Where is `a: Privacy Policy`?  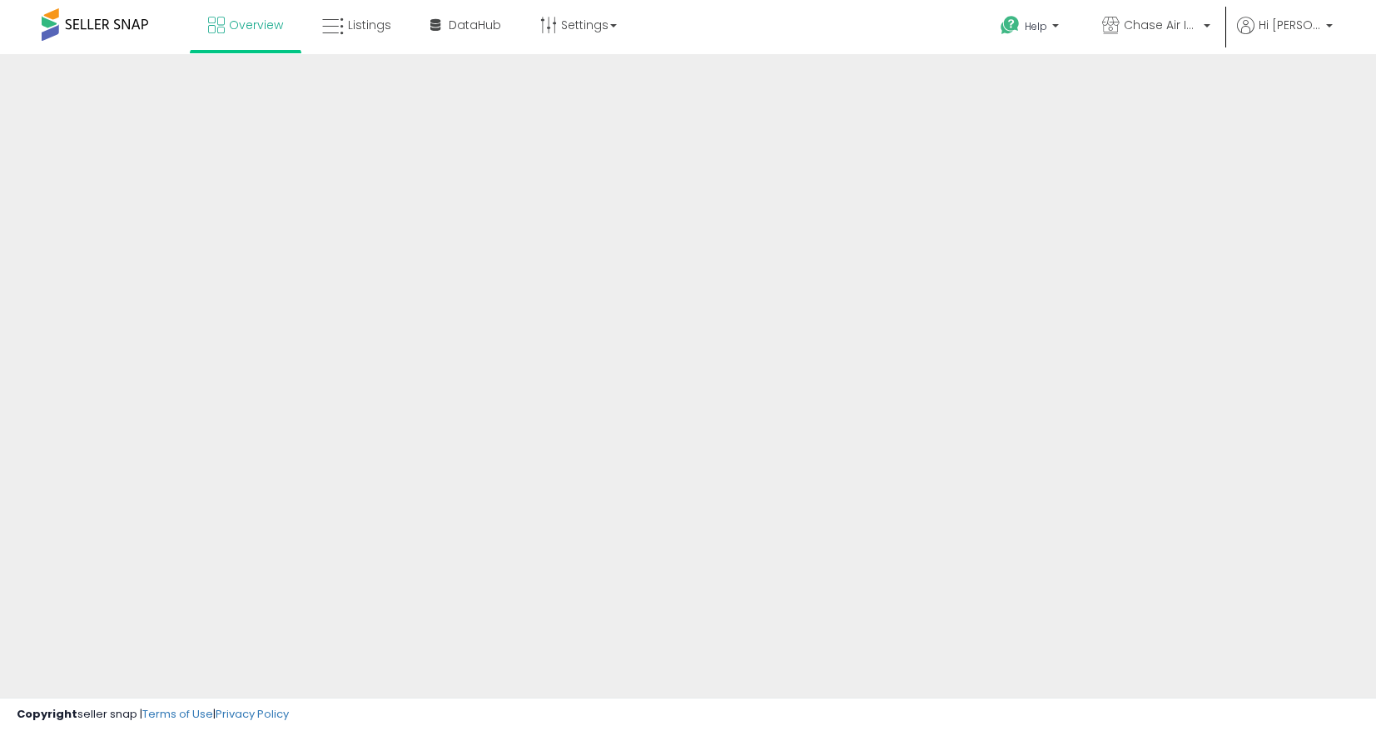 a: Privacy Policy is located at coordinates (252, 714).